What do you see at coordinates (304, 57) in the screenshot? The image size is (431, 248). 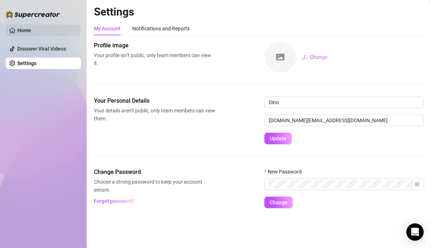 I see `span: upload` at bounding box center [304, 57].